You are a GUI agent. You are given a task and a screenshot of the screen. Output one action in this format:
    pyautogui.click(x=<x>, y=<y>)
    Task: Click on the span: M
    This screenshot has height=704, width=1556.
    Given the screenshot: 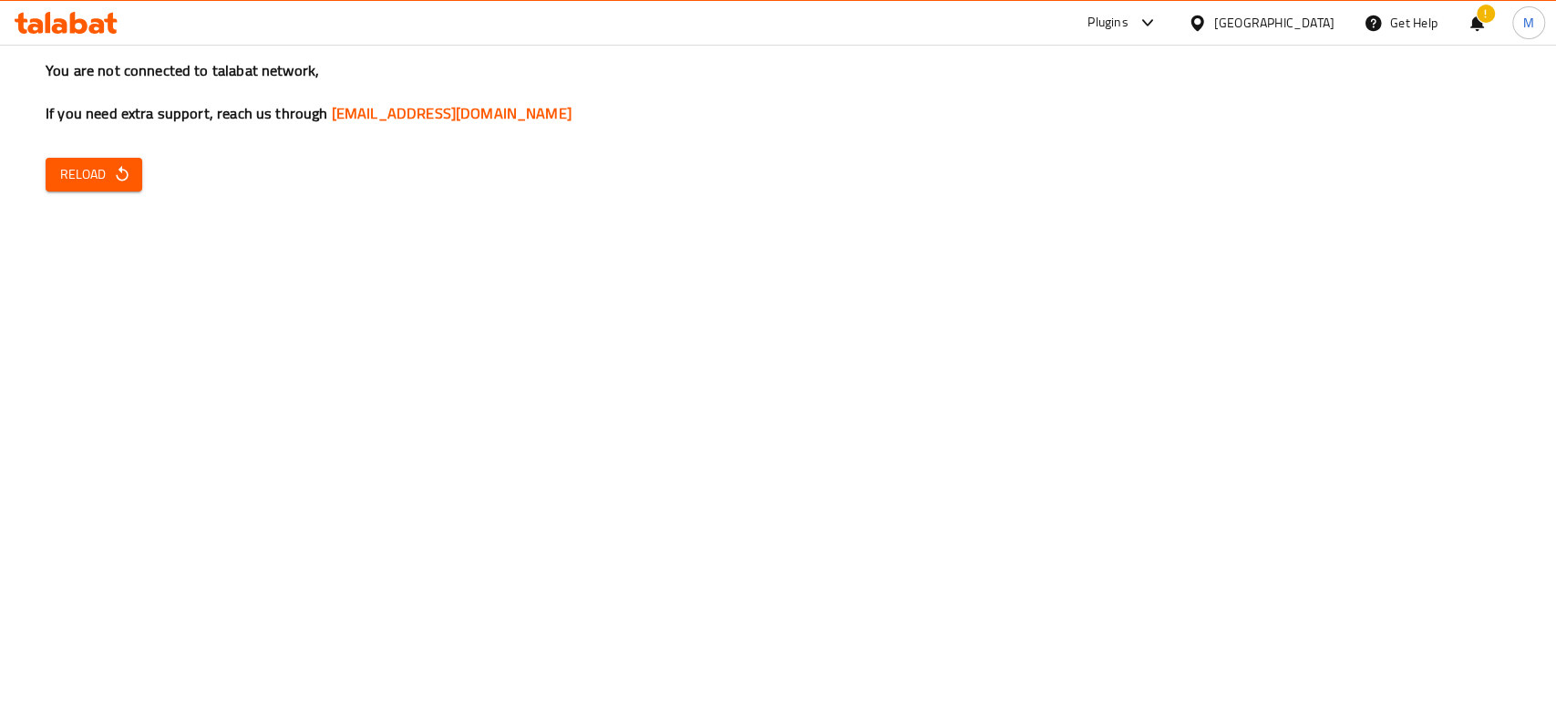 What is the action you would take?
    pyautogui.click(x=1529, y=23)
    